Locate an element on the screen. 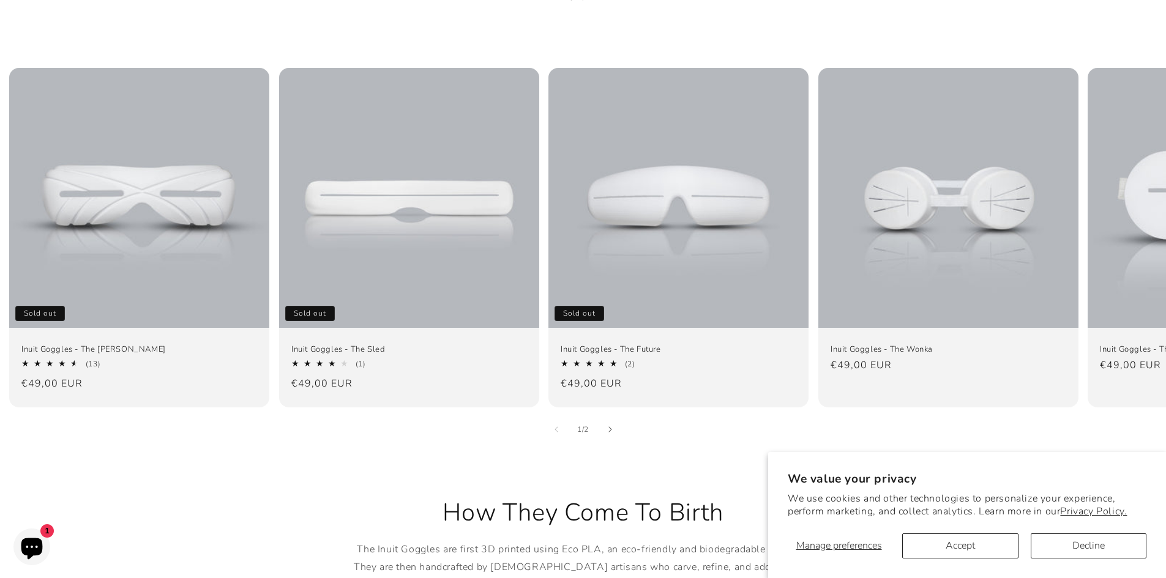 This screenshot has width=1166, height=578. inbox-online-store-chat: Shopify online store chat is located at coordinates (32, 548).